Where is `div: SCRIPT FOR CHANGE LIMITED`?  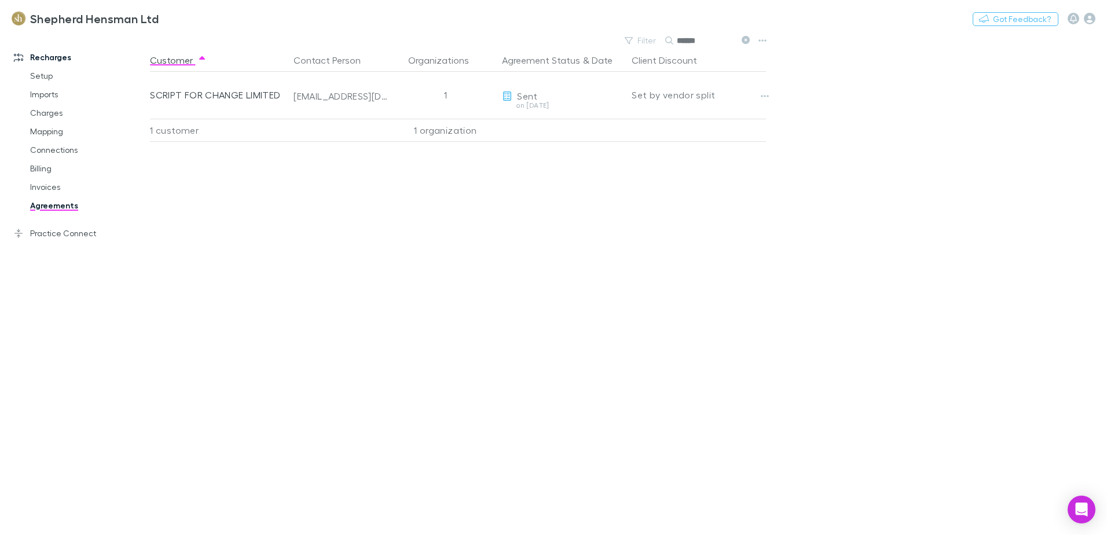 div: SCRIPT FOR CHANGE LIMITED is located at coordinates (217, 95).